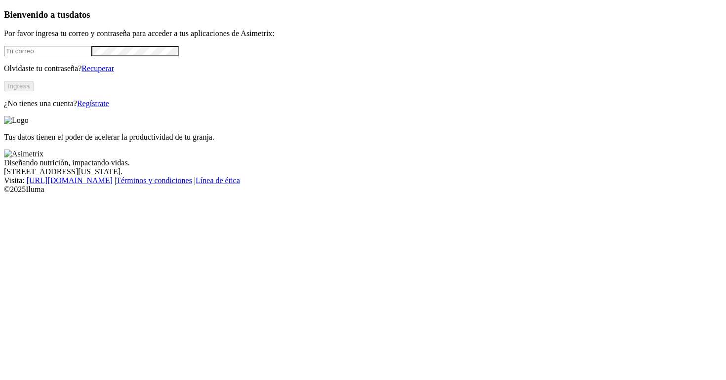  I want to click on div: Visita : | |, so click(363, 181).